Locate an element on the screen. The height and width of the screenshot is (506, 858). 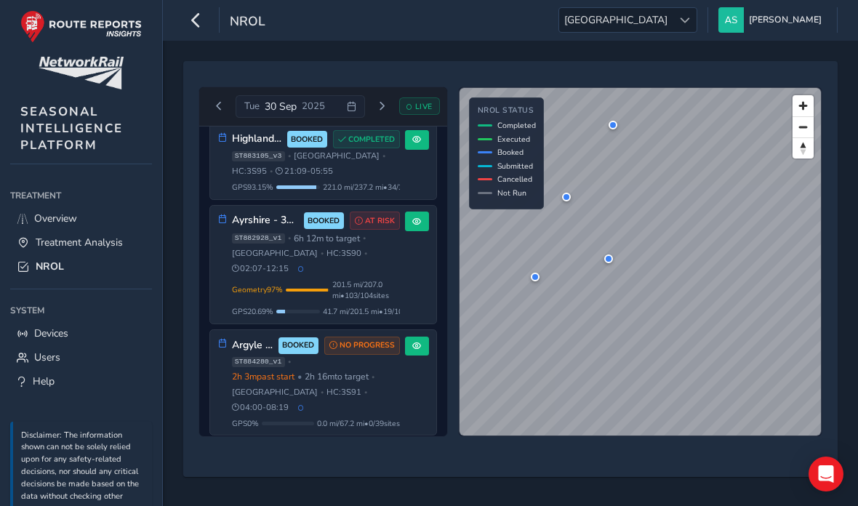
a: Users is located at coordinates (81, 357).